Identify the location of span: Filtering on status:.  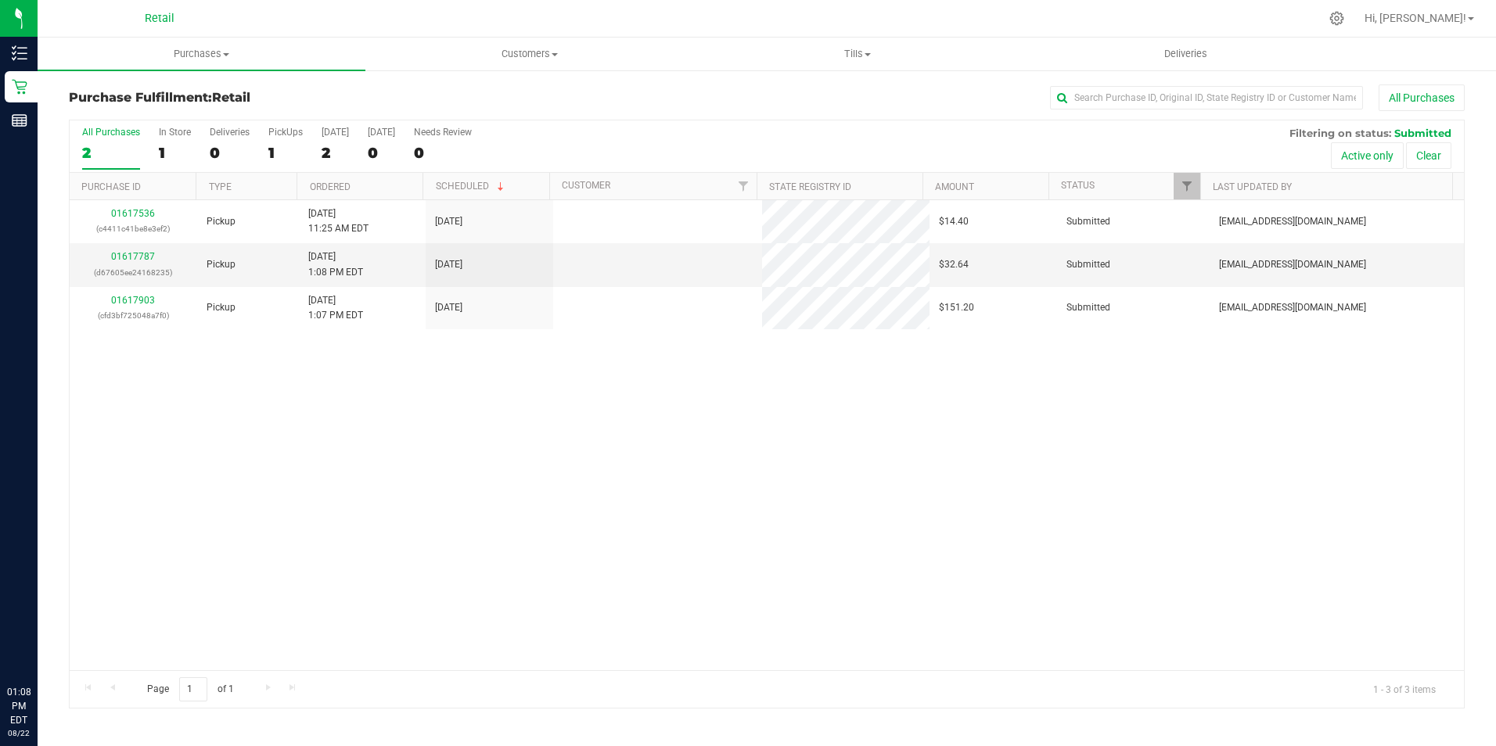
(1340, 133).